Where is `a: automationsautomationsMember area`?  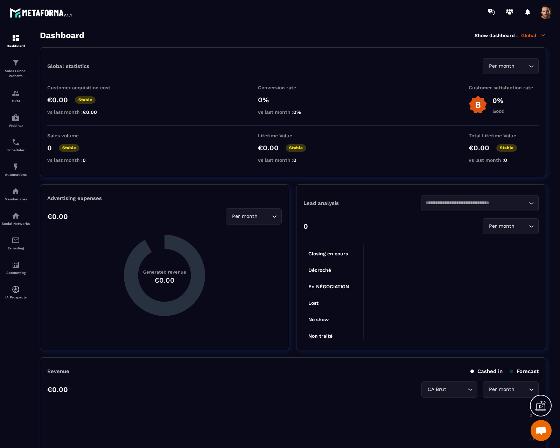 a: automationsautomationsMember area is located at coordinates (16, 194).